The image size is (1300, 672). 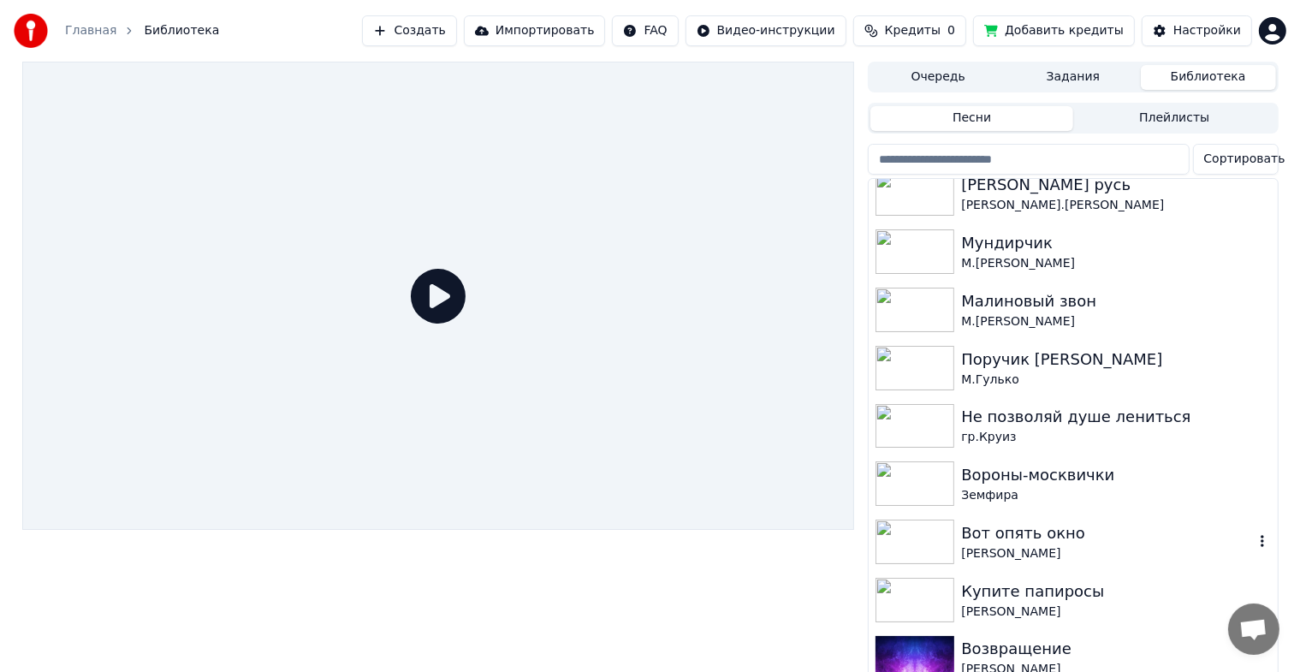 What do you see at coordinates (644, 31) in the screenshot?
I see `button: FAQ` at bounding box center [644, 31].